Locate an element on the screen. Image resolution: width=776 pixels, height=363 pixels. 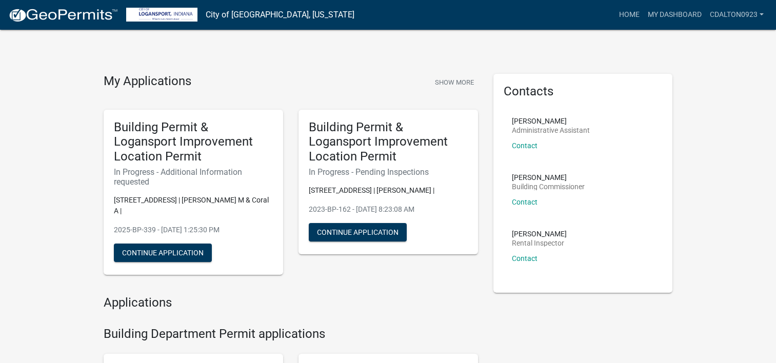
button: Show More is located at coordinates (454, 82).